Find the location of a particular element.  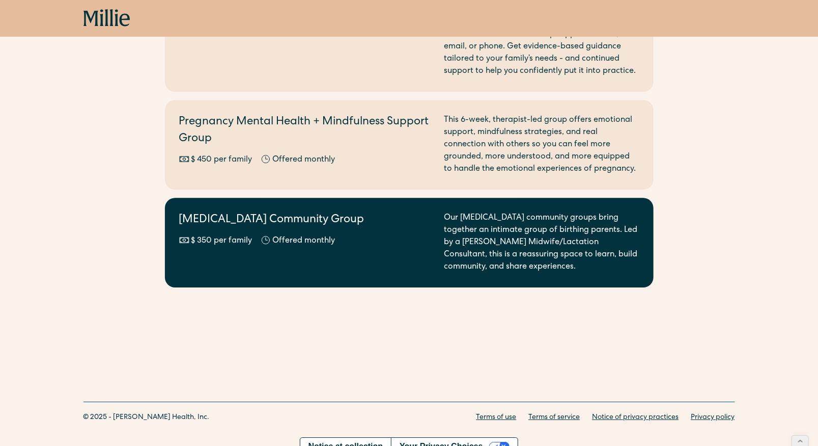

a: Privacy policy is located at coordinates (713, 417).